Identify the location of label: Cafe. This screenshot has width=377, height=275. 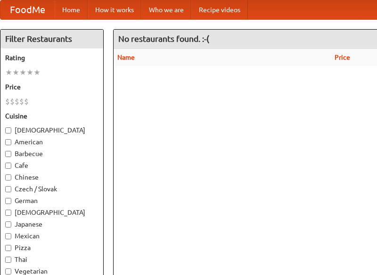
(52, 166).